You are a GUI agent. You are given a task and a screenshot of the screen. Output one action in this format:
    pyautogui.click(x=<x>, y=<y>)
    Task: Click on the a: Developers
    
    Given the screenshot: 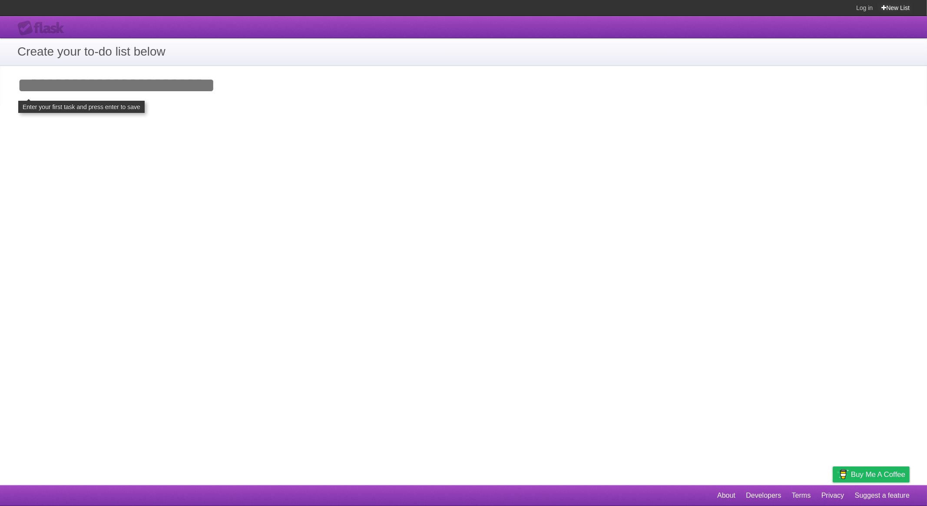 What is the action you would take?
    pyautogui.click(x=763, y=496)
    